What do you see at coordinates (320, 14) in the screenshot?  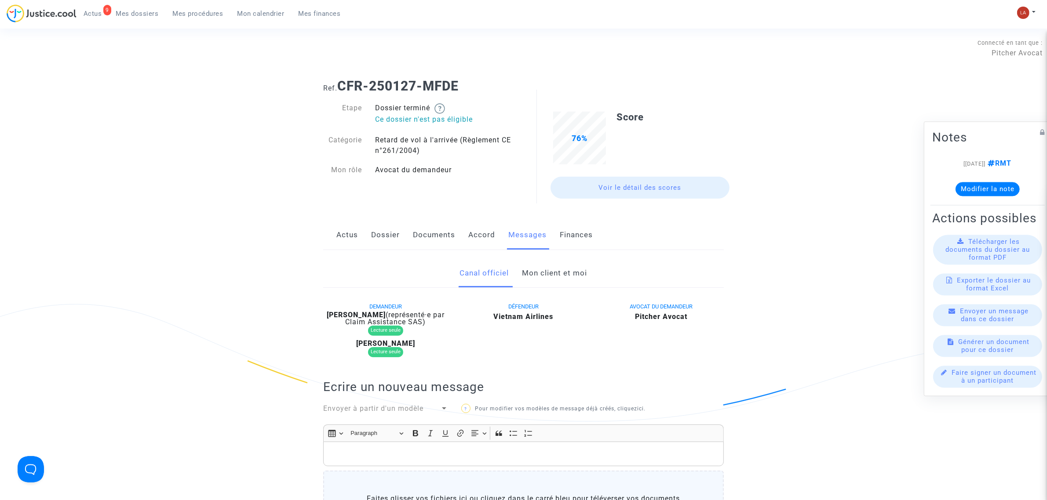 I see `span: Mes finances` at bounding box center [320, 14].